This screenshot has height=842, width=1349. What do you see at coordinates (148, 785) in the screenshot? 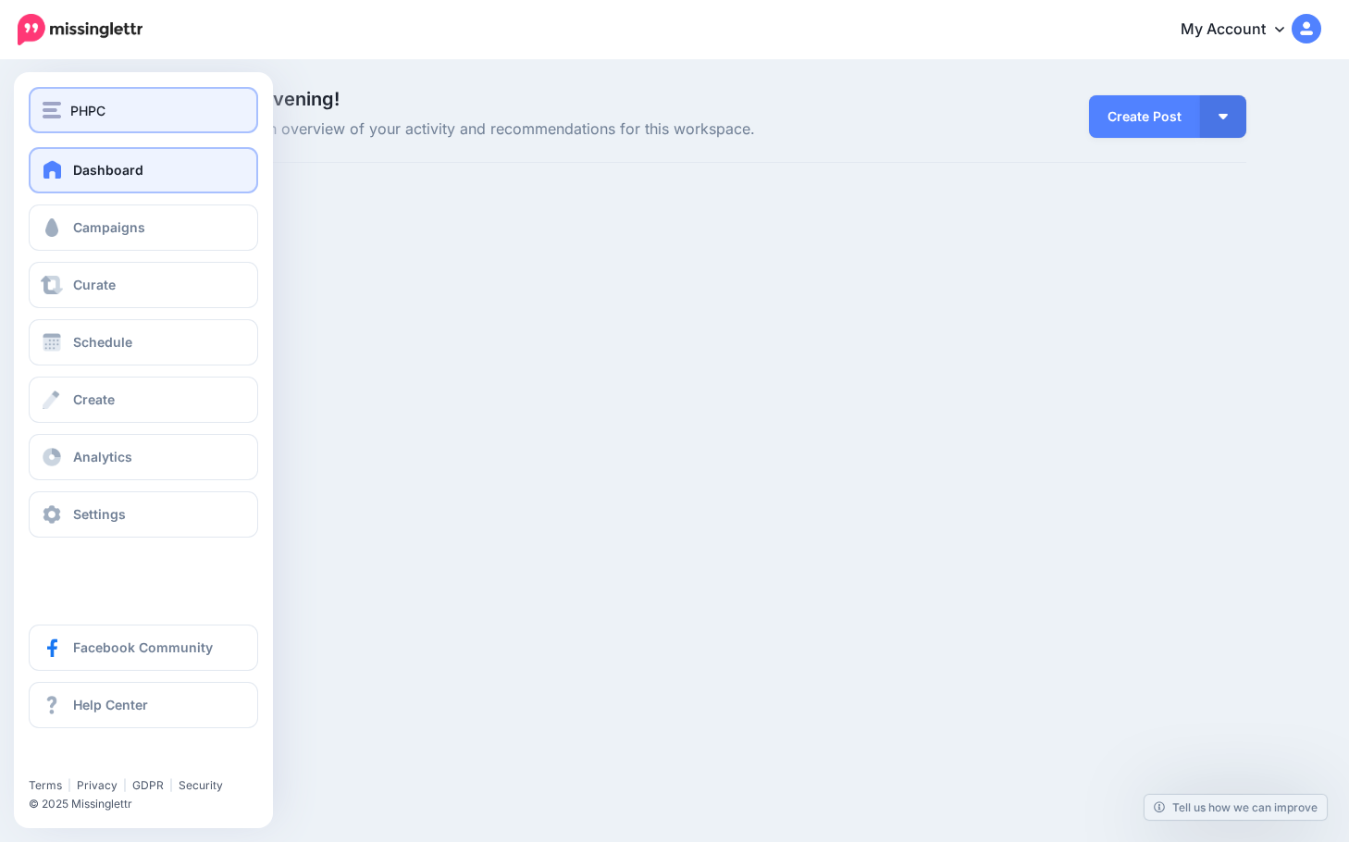
I see `a: GDPR` at bounding box center [148, 785].